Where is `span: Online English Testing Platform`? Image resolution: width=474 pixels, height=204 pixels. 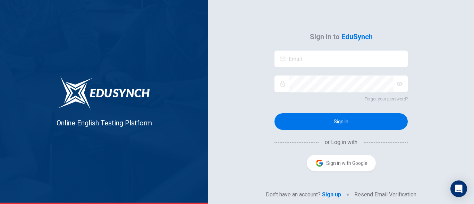 span: Online English Testing Platform is located at coordinates (104, 123).